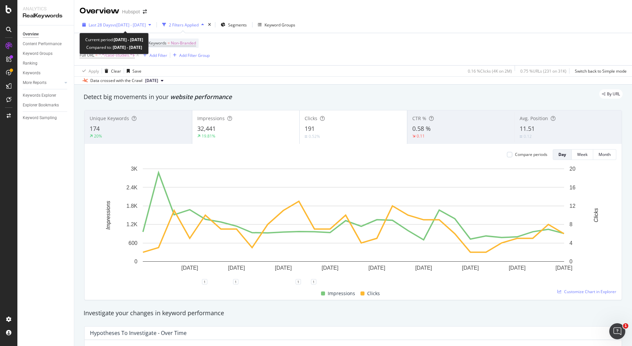  I want to click on text: 16, so click(572, 187).